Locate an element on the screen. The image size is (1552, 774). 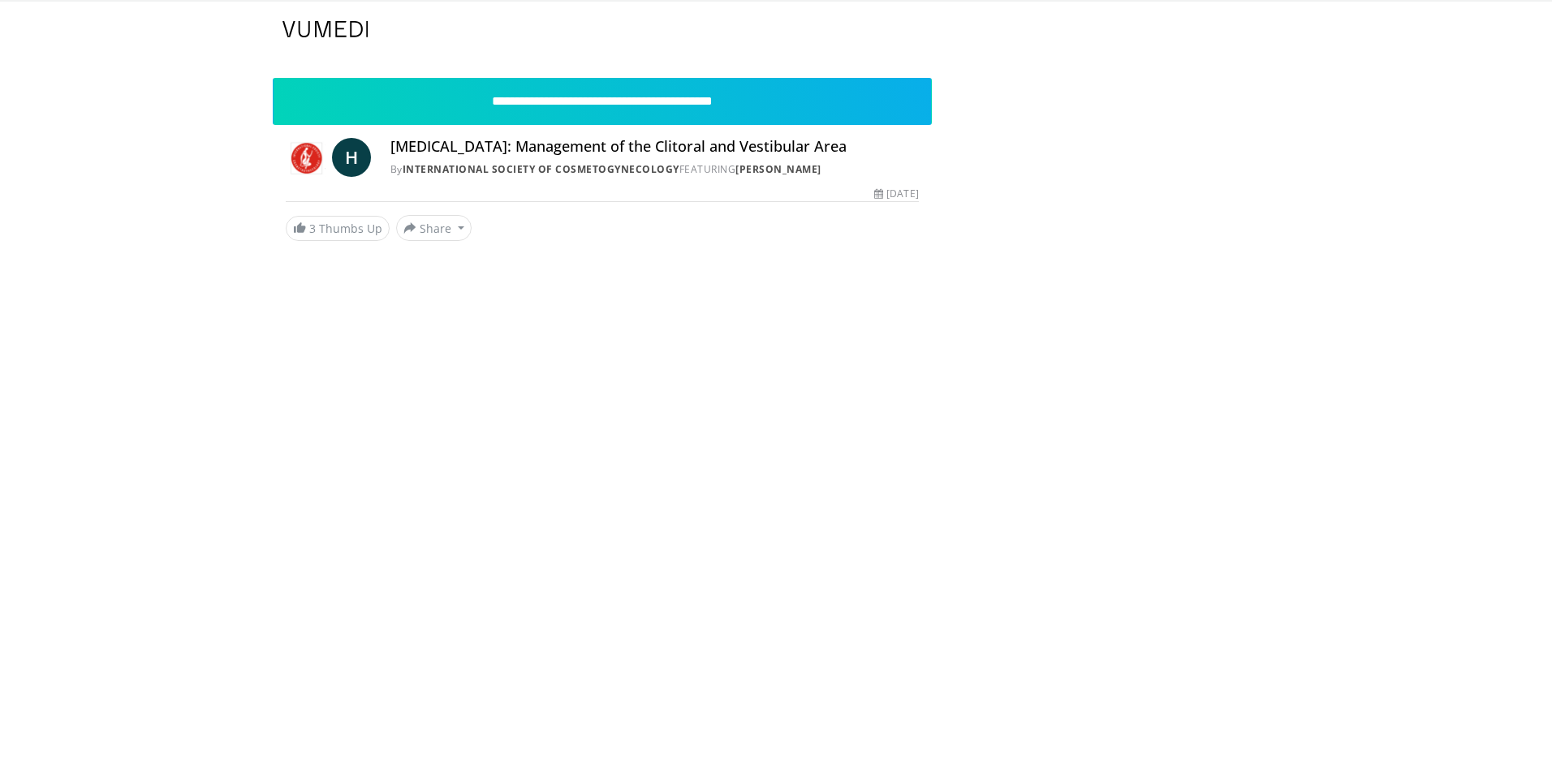
button: Share is located at coordinates (434, 228).